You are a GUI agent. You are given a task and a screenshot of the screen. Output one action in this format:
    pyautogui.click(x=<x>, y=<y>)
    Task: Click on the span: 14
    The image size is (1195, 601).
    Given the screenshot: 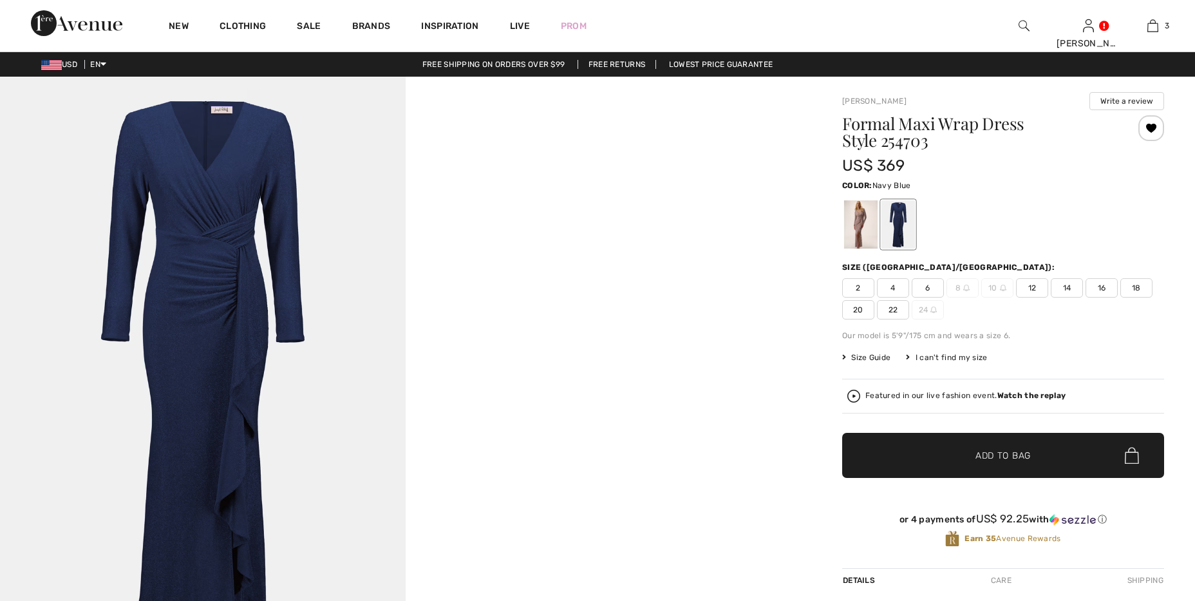 What is the action you would take?
    pyautogui.click(x=1067, y=288)
    